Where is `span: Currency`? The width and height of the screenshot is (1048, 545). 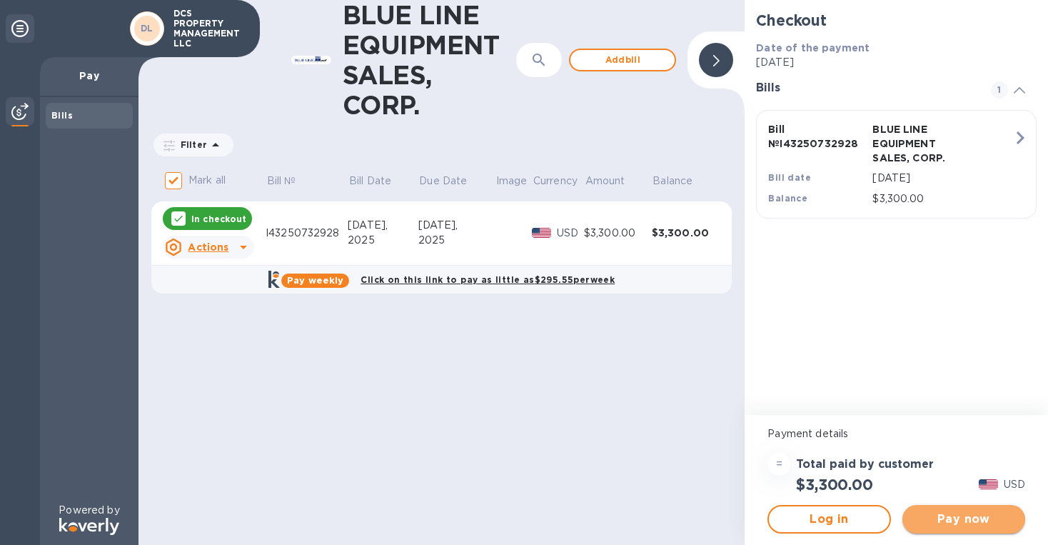
span: Currency is located at coordinates (555, 181).